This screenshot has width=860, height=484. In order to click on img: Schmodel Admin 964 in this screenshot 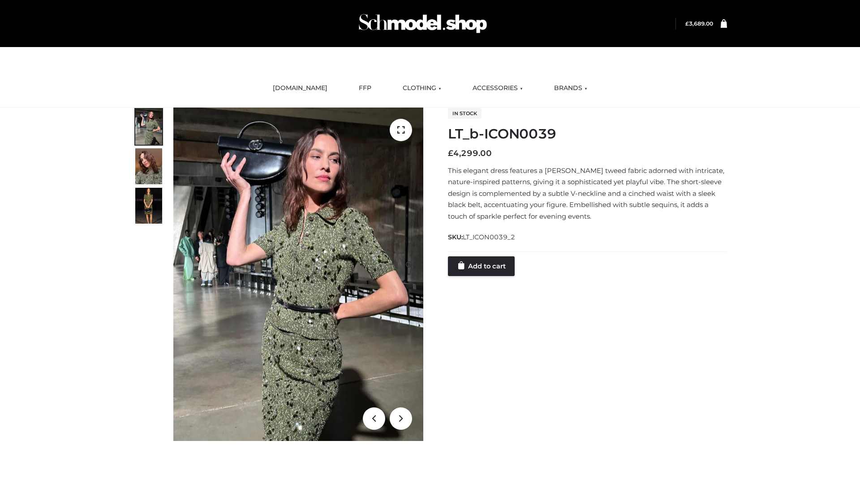, I will do `click(423, 23)`.